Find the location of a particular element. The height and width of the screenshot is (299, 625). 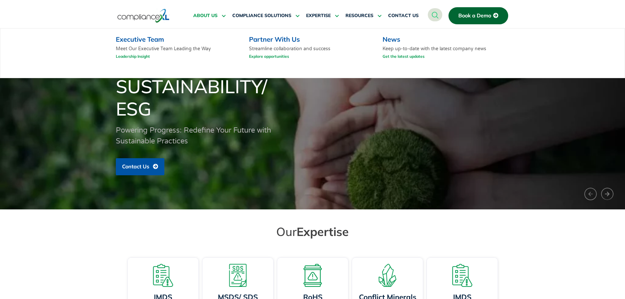

span: ABOUT US is located at coordinates (206, 16).